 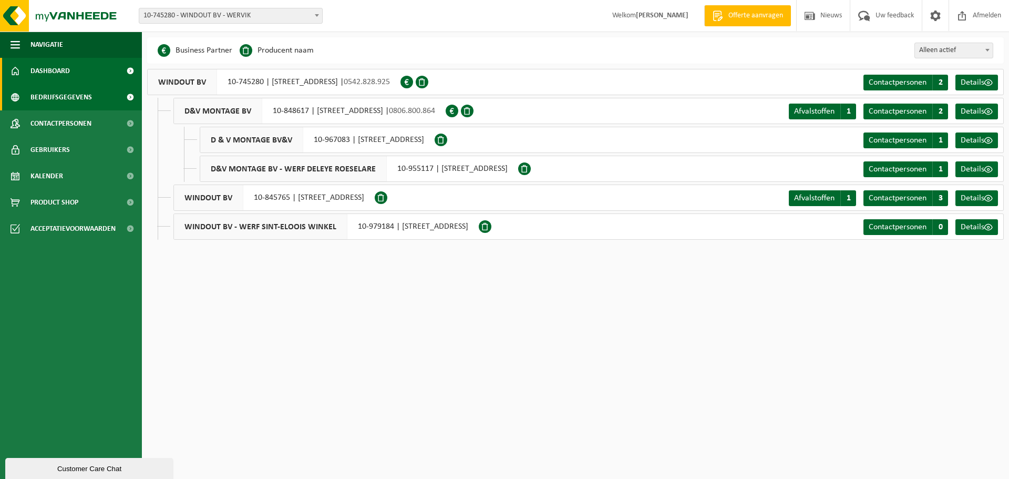 What do you see at coordinates (293, 169) in the screenshot?
I see `span: D&V MONTAGE BV - WERF DELEYE ROESELARE` at bounding box center [293, 169].